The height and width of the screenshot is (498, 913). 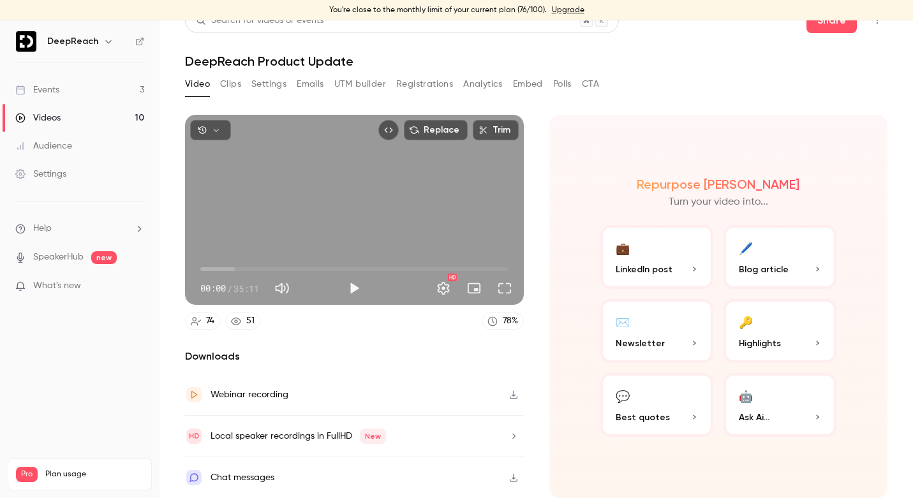 What do you see at coordinates (354, 288) in the screenshot?
I see `button: Play` at bounding box center [354, 288].